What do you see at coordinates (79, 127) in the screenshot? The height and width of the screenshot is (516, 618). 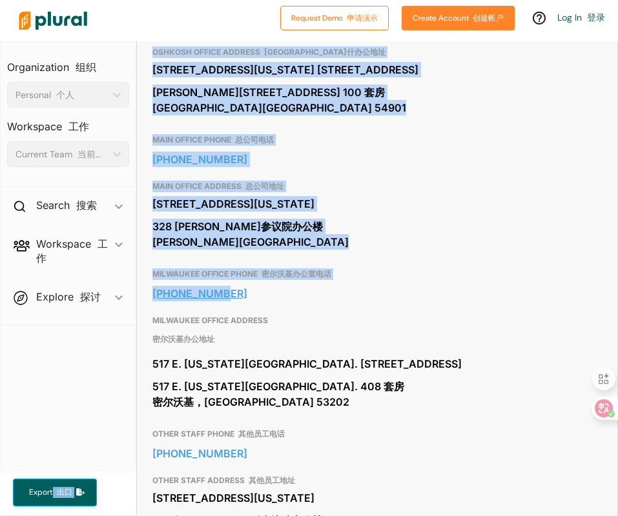 I see `font: 工作` at bounding box center [79, 127].